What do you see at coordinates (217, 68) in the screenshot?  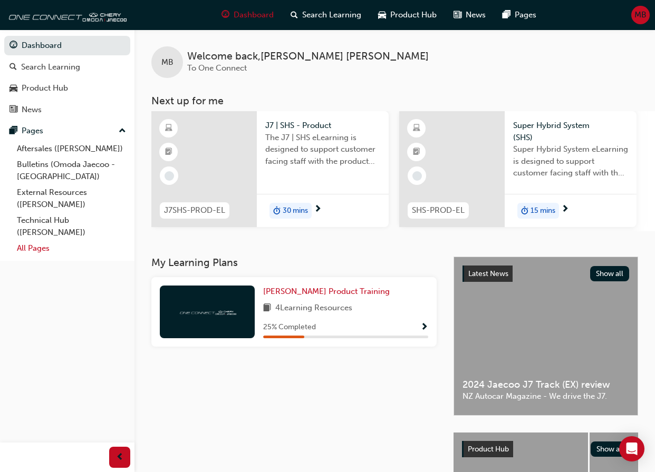 I see `span: To One Connect` at bounding box center [217, 68].